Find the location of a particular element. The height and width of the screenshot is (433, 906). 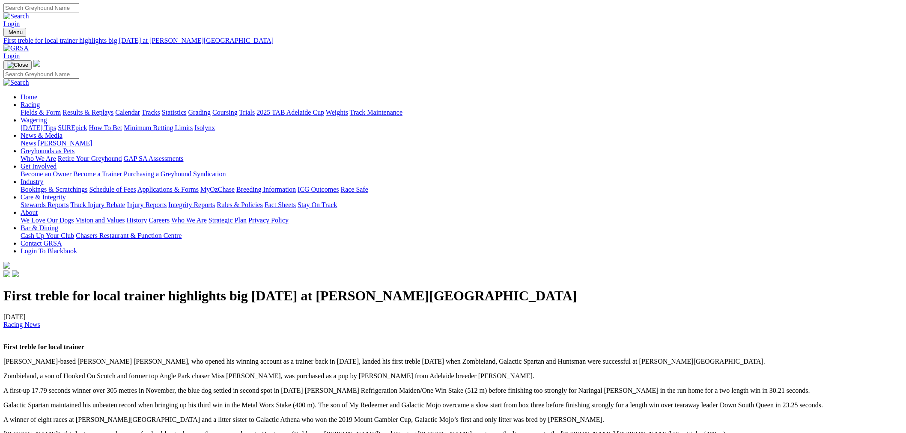

p: Galactic Spartan maintained his unbeaten record when bringing up his third win in the Metal Worx ... is located at coordinates (453, 405).